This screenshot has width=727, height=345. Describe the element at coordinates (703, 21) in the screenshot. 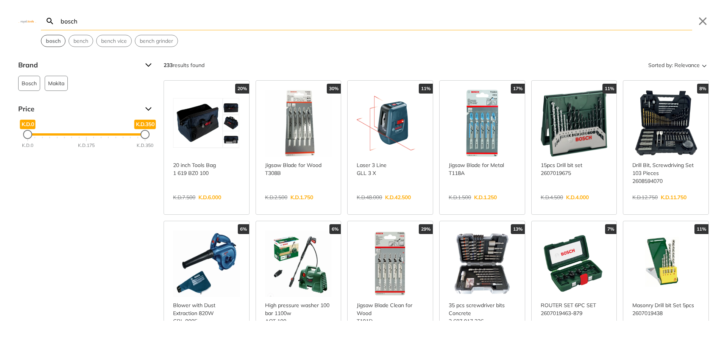

I see `button: Close` at that location.